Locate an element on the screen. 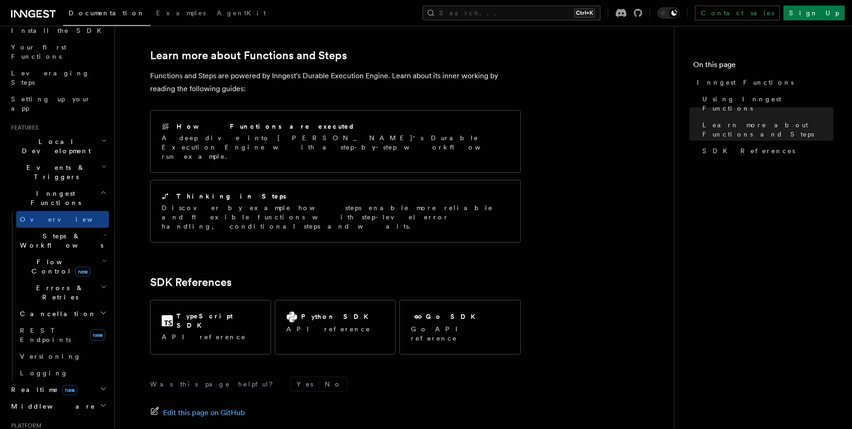 The width and height of the screenshot is (852, 429). span: Setting up your app is located at coordinates (51, 104).